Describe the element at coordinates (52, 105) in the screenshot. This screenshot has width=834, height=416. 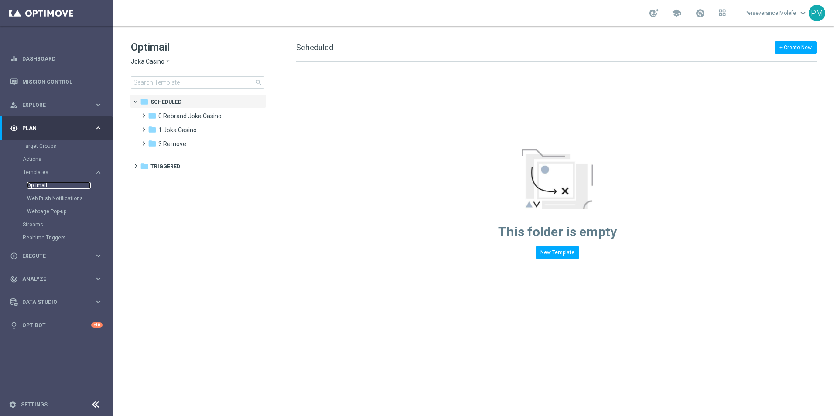
I see `div: Explore` at that location.